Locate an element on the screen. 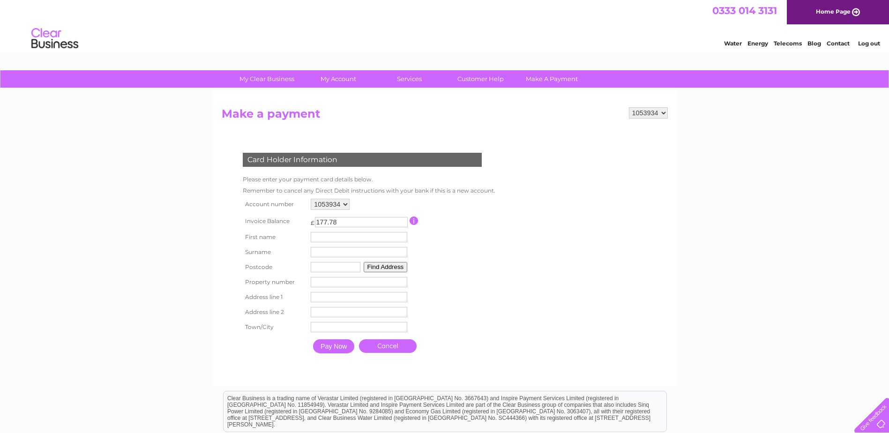 The width and height of the screenshot is (889, 433). a: Blog is located at coordinates (814, 43).